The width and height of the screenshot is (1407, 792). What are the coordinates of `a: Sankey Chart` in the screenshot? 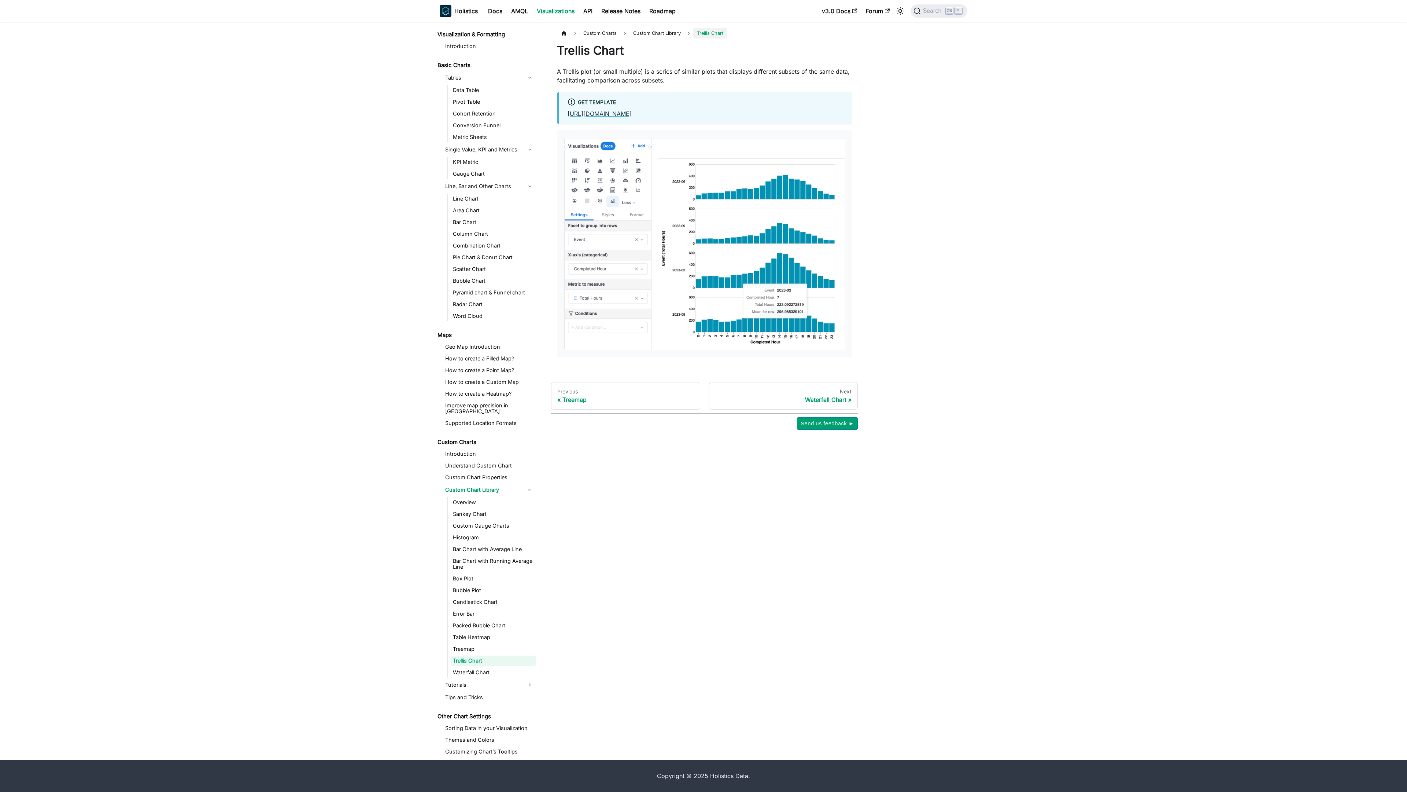 It's located at (493, 514).